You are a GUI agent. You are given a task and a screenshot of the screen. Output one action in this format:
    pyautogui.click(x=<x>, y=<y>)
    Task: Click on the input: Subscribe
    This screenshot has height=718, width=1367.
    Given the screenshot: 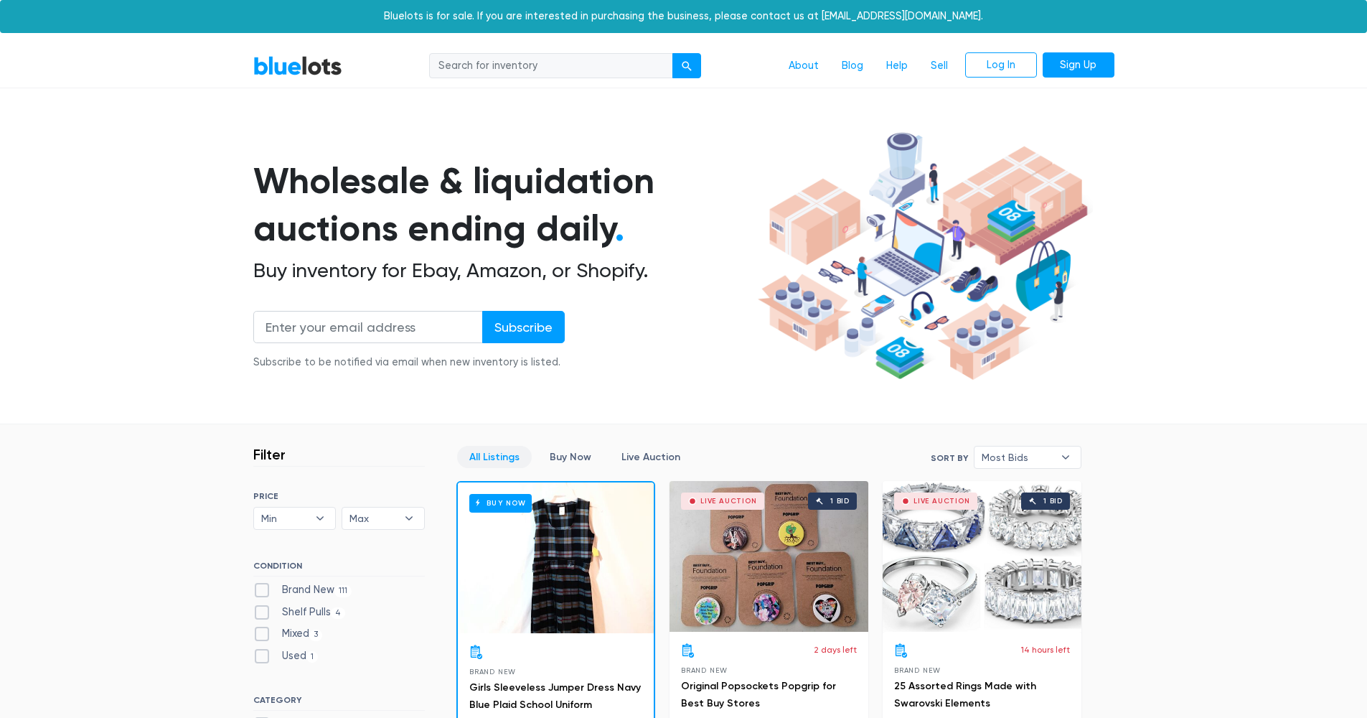 What is the action you would take?
    pyautogui.click(x=523, y=326)
    